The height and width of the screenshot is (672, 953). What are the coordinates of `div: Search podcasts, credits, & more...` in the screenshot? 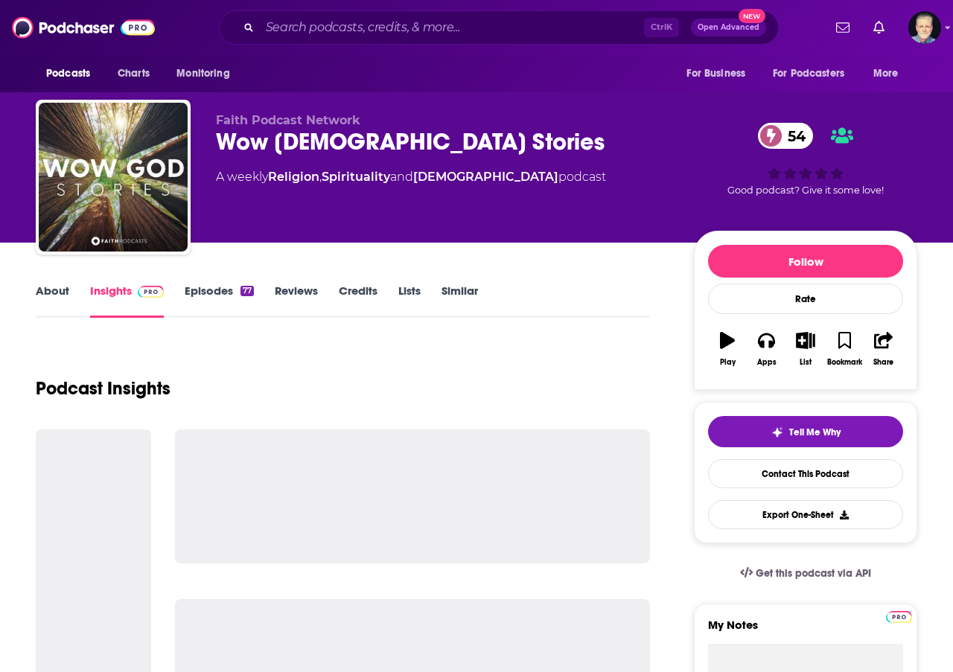 It's located at (499, 28).